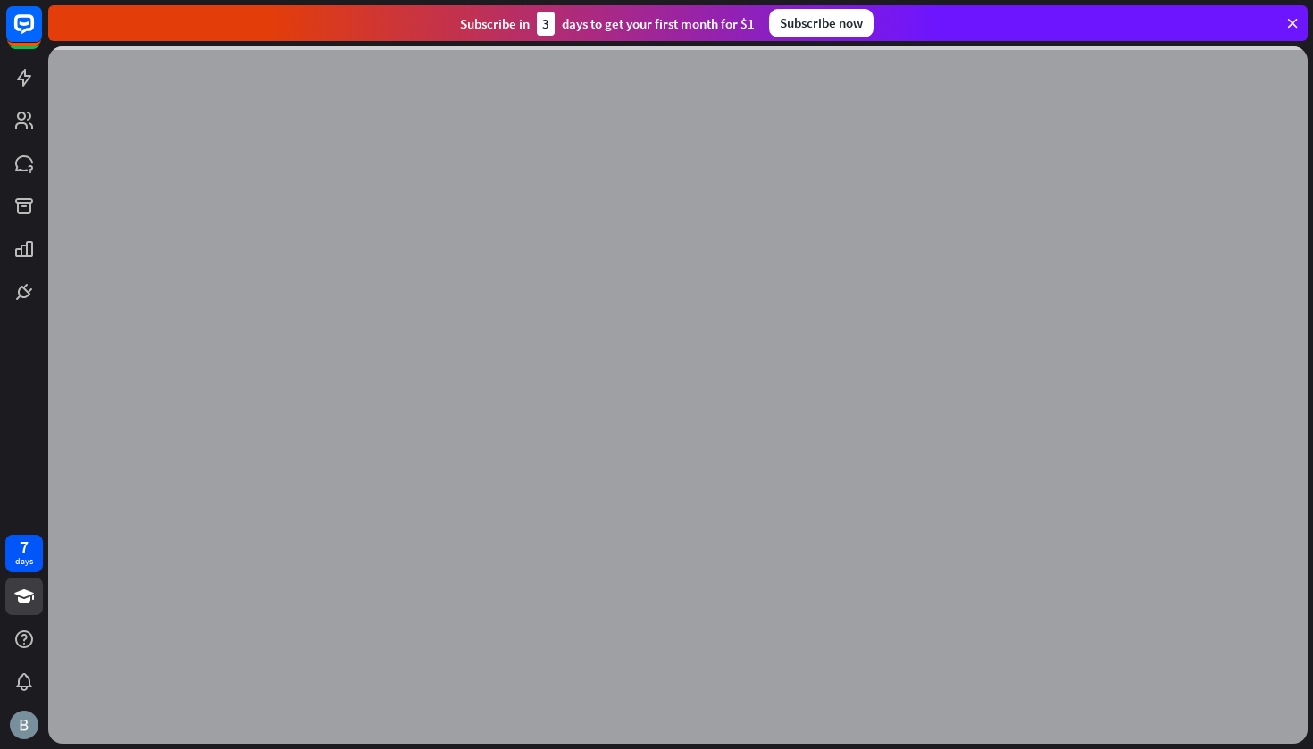 The width and height of the screenshot is (1313, 749). Describe the element at coordinates (607, 23) in the screenshot. I see `div: Subscribe in days to get your first month for $1` at that location.